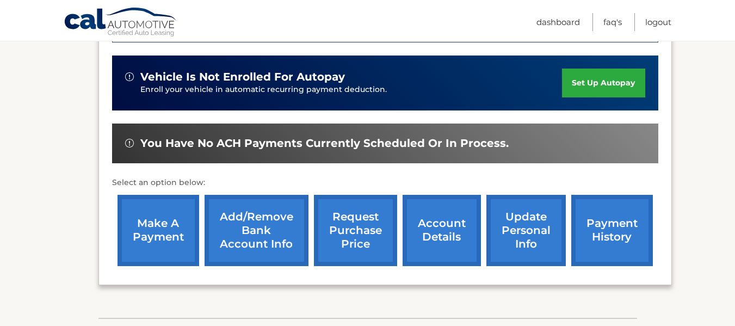  Describe the element at coordinates (604, 83) in the screenshot. I see `a: set up autopay` at that location.